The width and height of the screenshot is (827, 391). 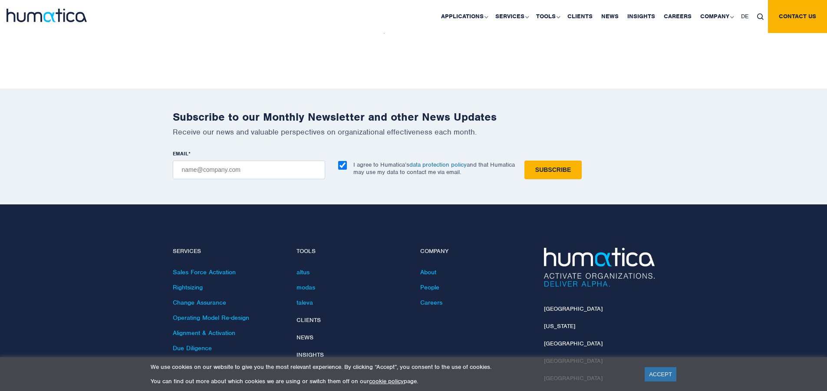 What do you see at coordinates (475, 251) in the screenshot?
I see `h4: Company` at bounding box center [475, 251].